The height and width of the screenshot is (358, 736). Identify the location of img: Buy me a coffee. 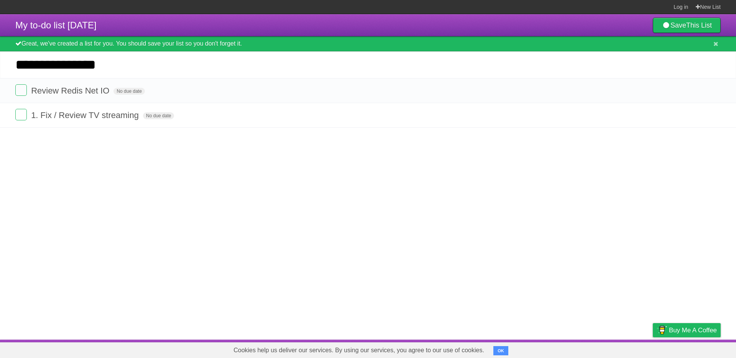
(662, 330).